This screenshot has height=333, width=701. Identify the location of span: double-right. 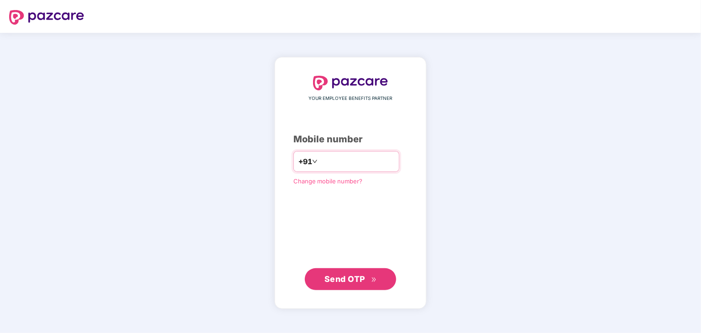
(374, 280).